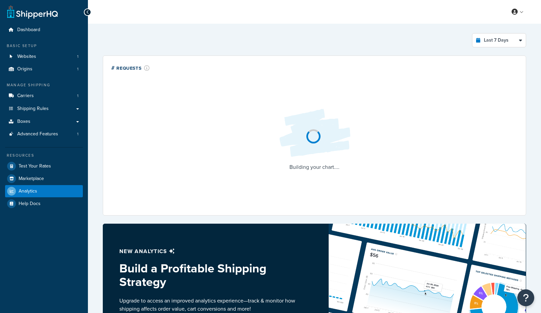 The width and height of the screenshot is (541, 313). What do you see at coordinates (44, 204) in the screenshot?
I see `a: Help Docs` at bounding box center [44, 204].